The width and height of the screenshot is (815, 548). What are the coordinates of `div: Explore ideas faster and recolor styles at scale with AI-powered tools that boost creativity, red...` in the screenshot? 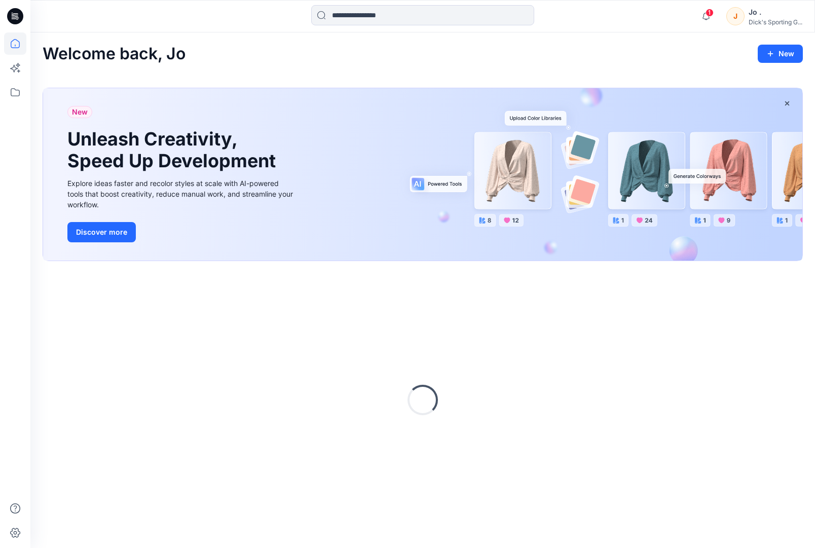 It's located at (181, 194).